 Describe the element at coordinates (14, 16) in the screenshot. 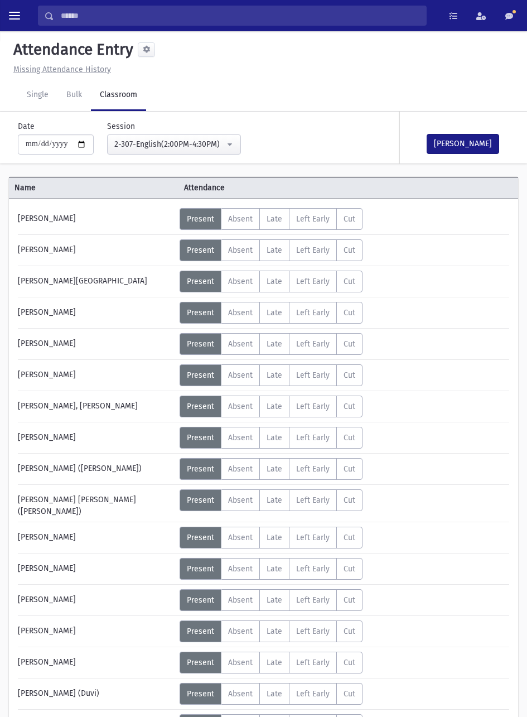

I see `button: toggle menu` at that location.